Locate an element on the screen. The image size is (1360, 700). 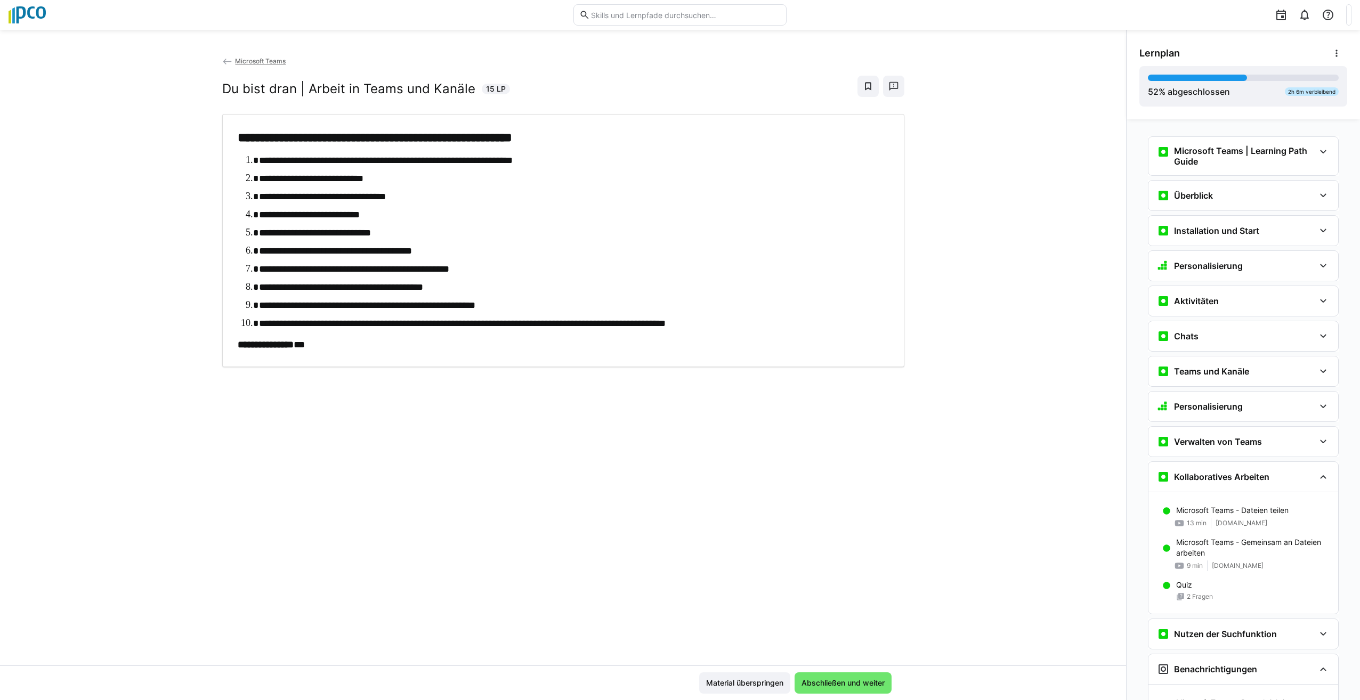
span: Lernplan is located at coordinates (1159, 53).